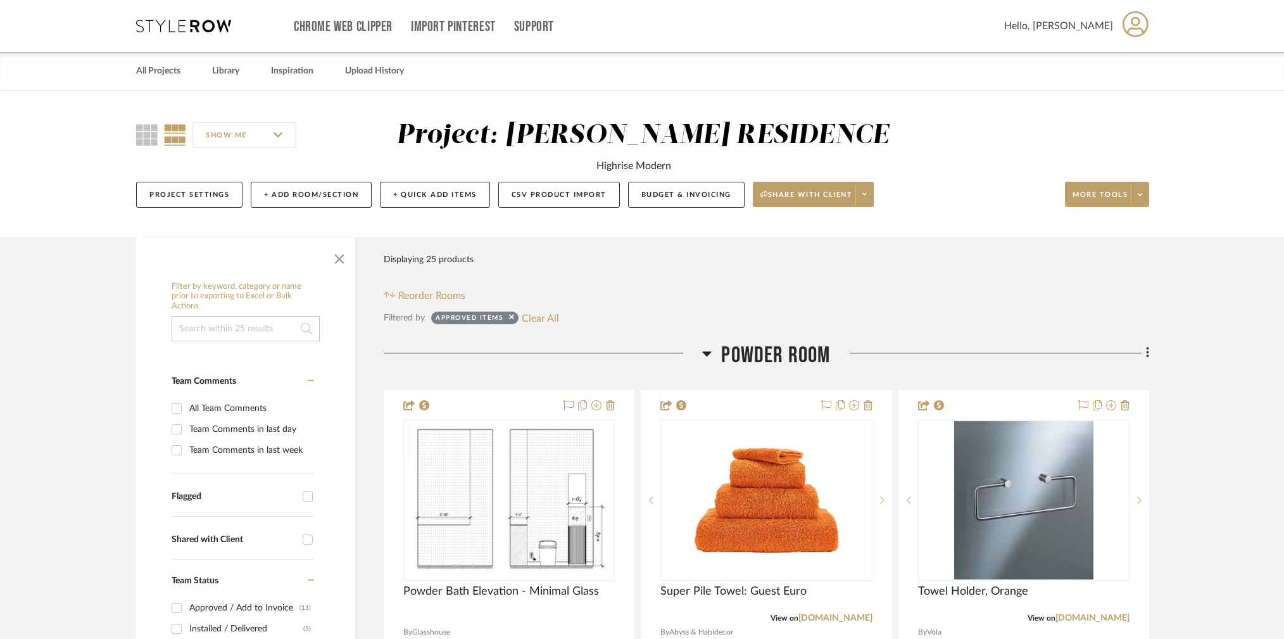  What do you see at coordinates (469, 320) in the screenshot?
I see `div: Approved Items` at bounding box center [469, 320].